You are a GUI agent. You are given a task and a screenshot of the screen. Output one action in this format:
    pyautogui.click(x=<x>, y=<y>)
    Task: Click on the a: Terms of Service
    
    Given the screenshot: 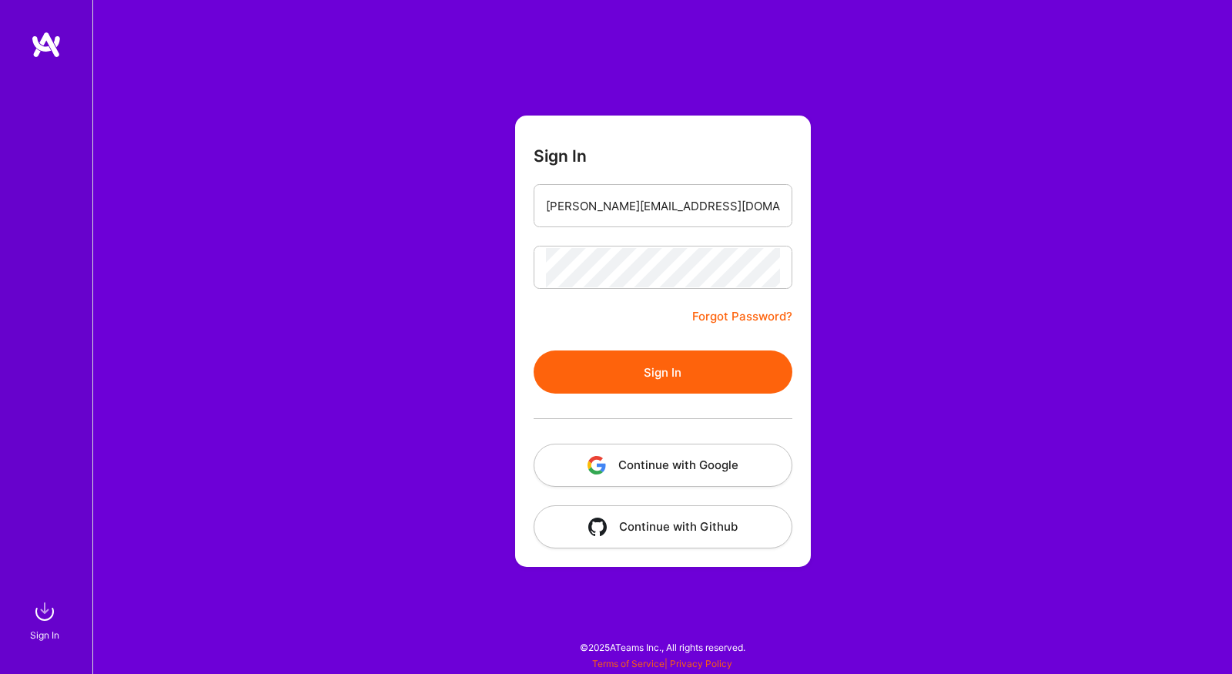 What is the action you would take?
    pyautogui.click(x=628, y=663)
    